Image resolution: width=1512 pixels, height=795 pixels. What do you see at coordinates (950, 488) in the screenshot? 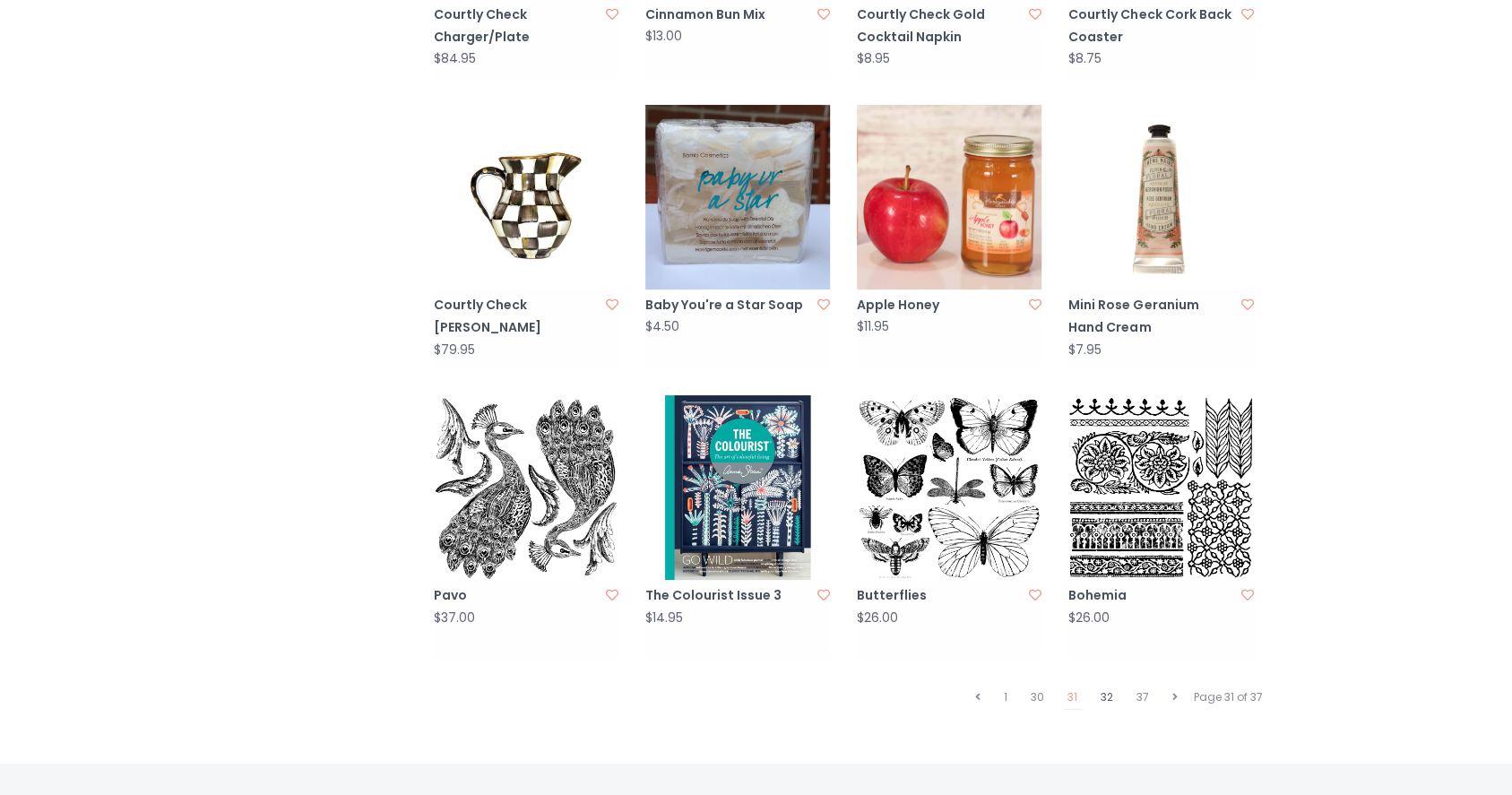
I see `img: Iron Orchid Designs Butterflies` at bounding box center [950, 488].